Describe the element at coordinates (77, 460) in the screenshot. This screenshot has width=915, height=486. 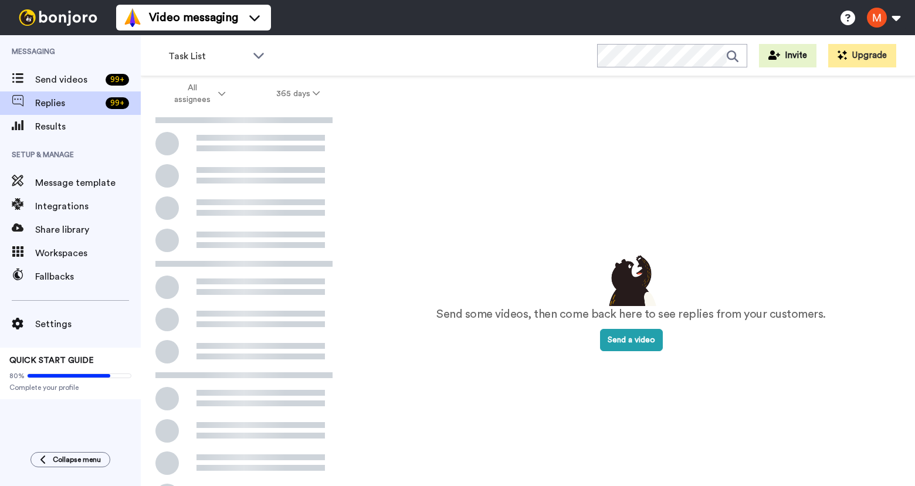
I see `span: Collapse menu` at that location.